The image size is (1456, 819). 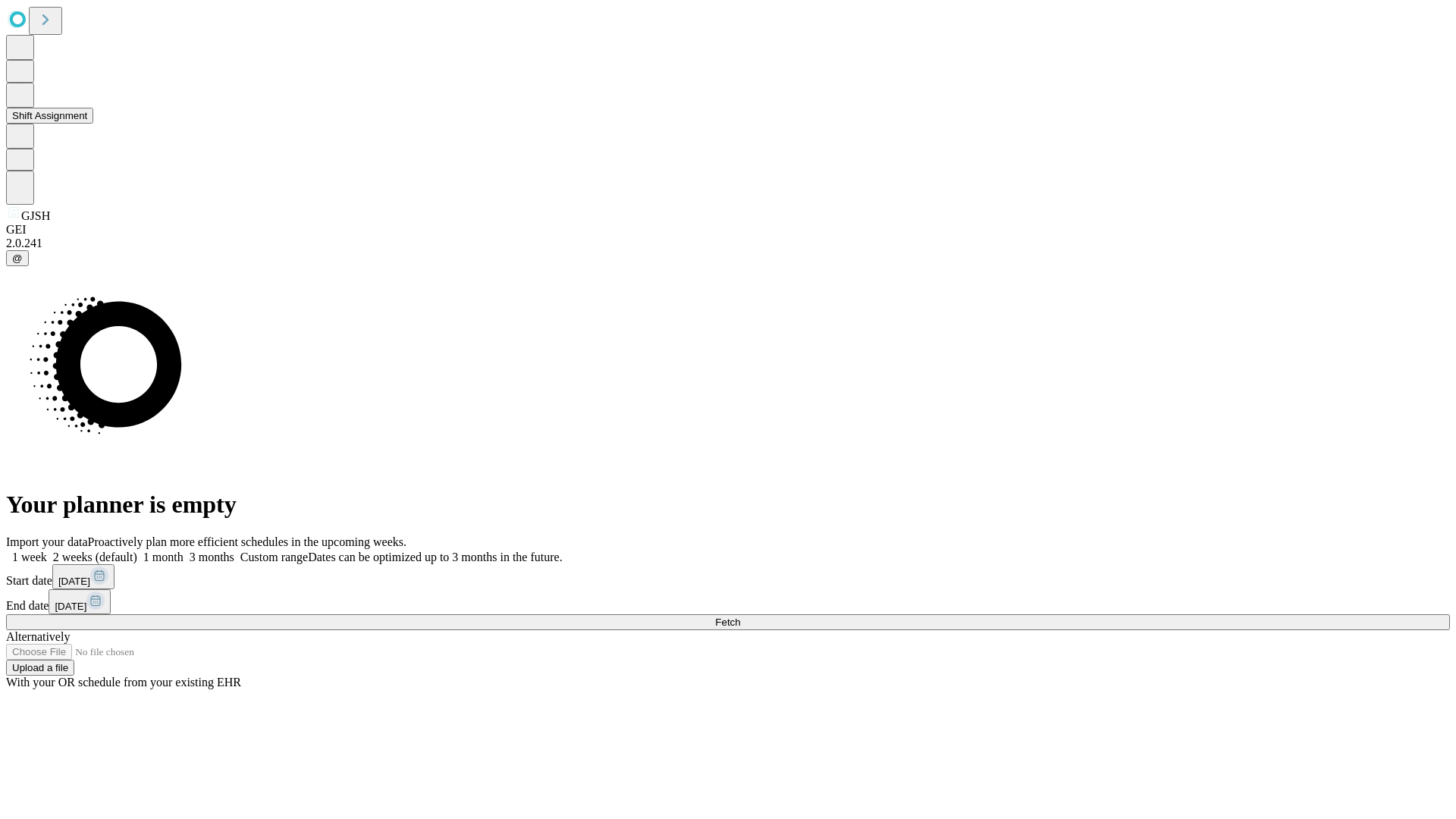 I want to click on div: 2.0.241, so click(x=728, y=243).